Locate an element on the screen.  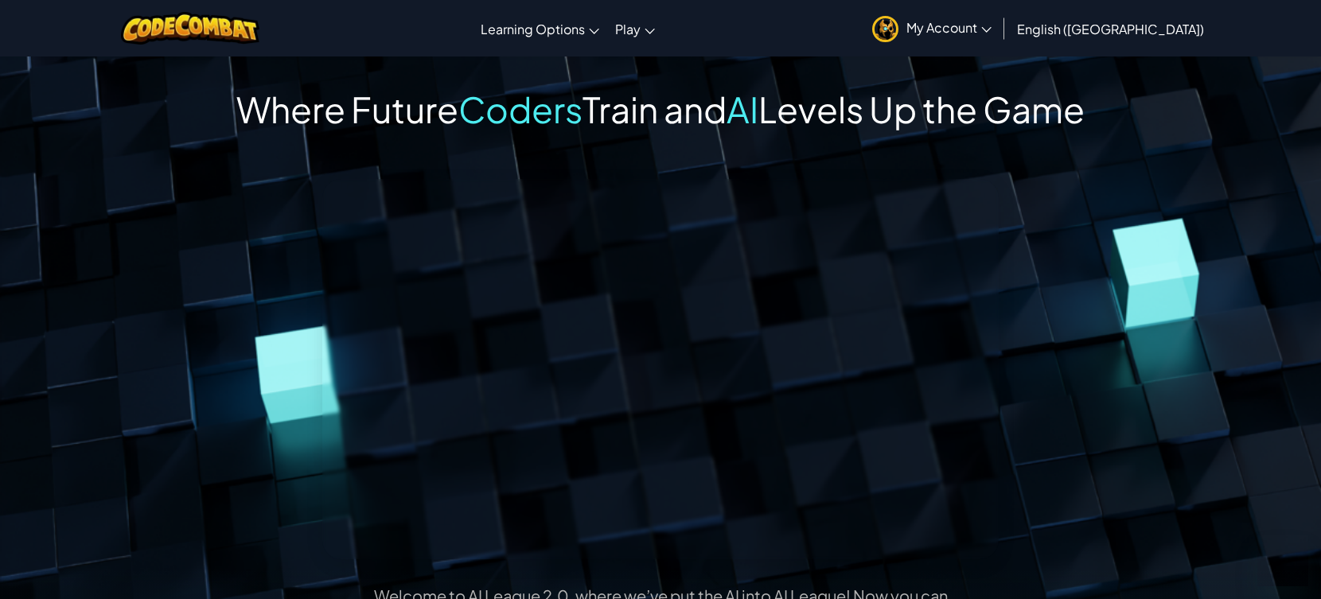
span: Play is located at coordinates (628, 29).